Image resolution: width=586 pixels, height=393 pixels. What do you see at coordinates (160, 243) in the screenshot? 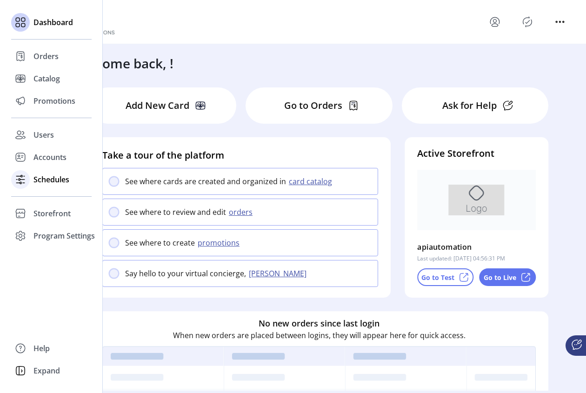
I see `p: See where to create` at bounding box center [160, 243].